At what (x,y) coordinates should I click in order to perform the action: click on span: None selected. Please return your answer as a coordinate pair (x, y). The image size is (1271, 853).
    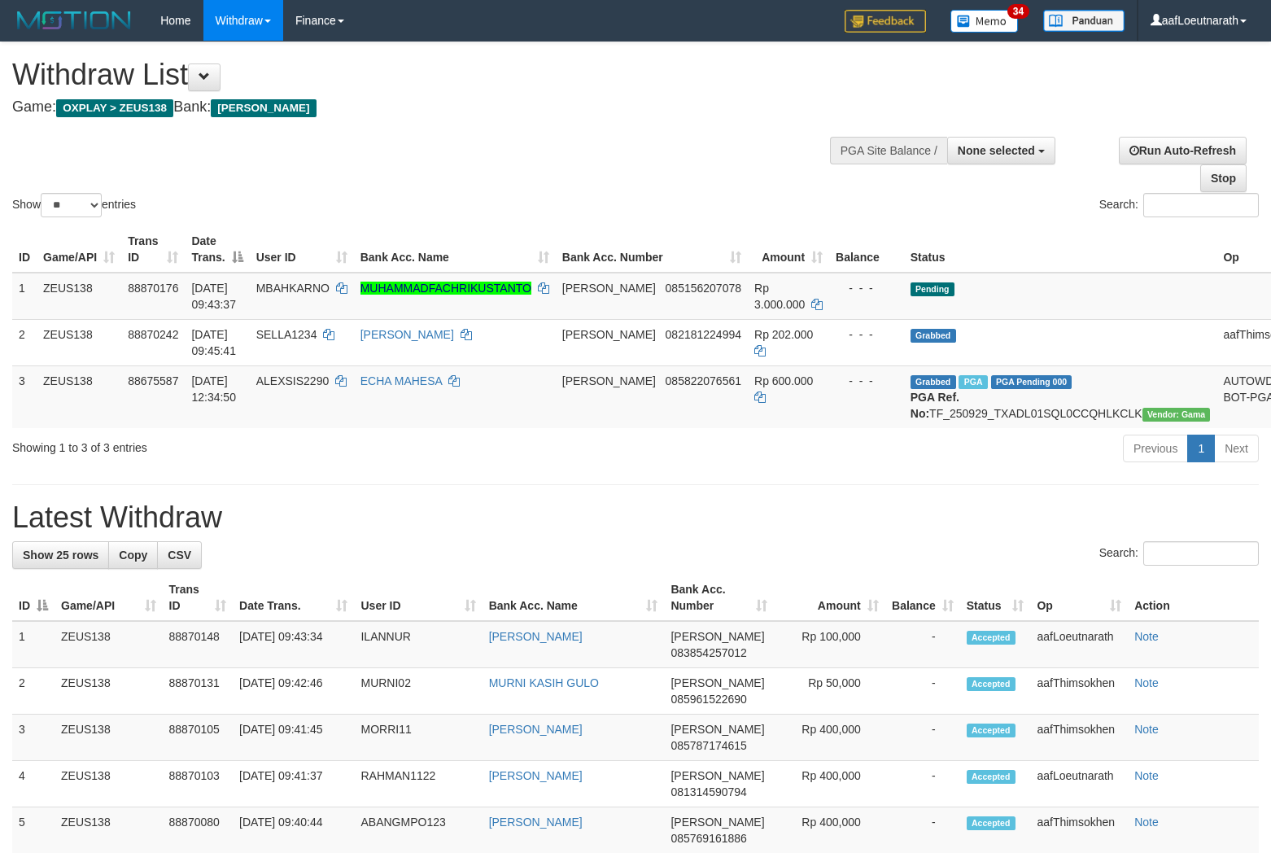
    Looking at the image, I should click on (996, 151).